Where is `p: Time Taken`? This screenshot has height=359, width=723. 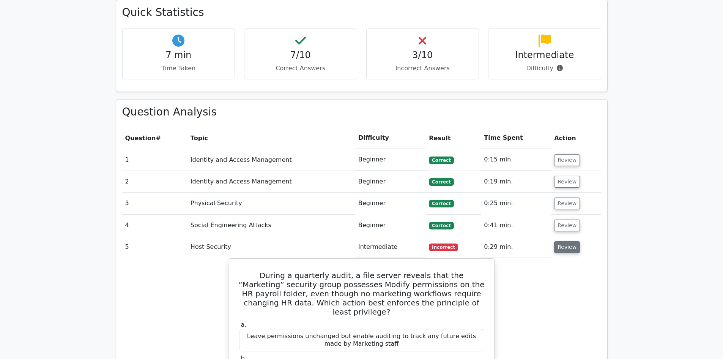 p: Time Taken is located at coordinates (179, 68).